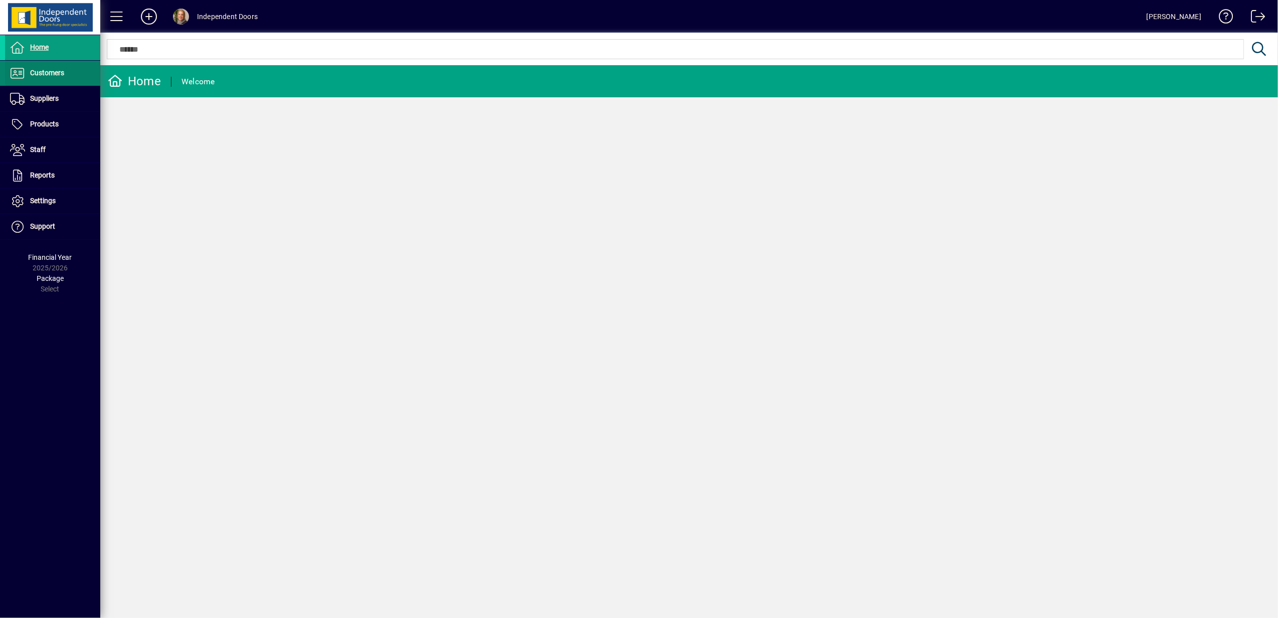 This screenshot has height=618, width=1278. I want to click on a: Support, so click(53, 227).